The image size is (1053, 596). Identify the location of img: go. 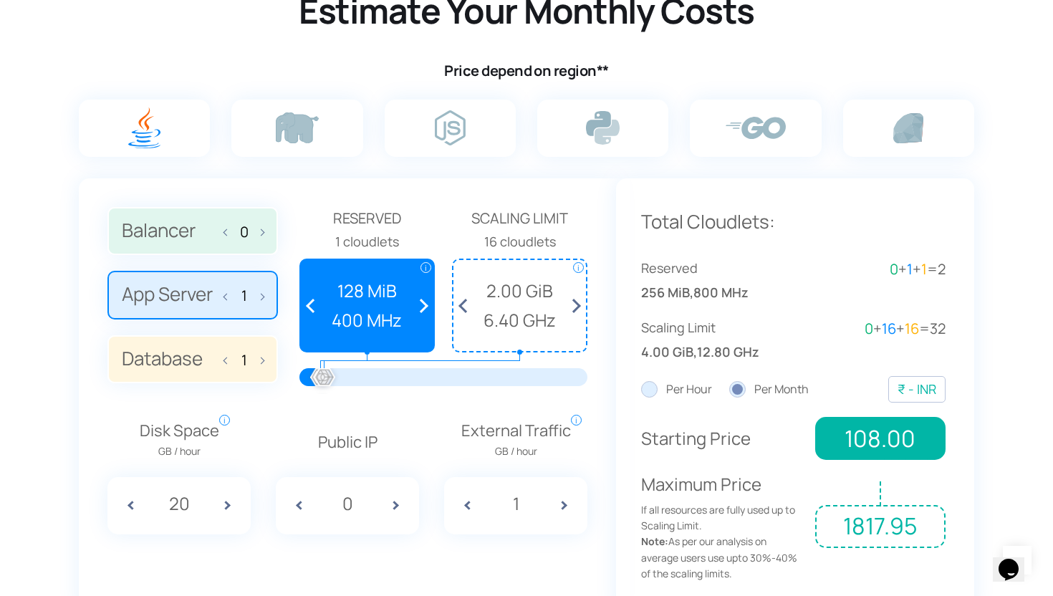
(756, 127).